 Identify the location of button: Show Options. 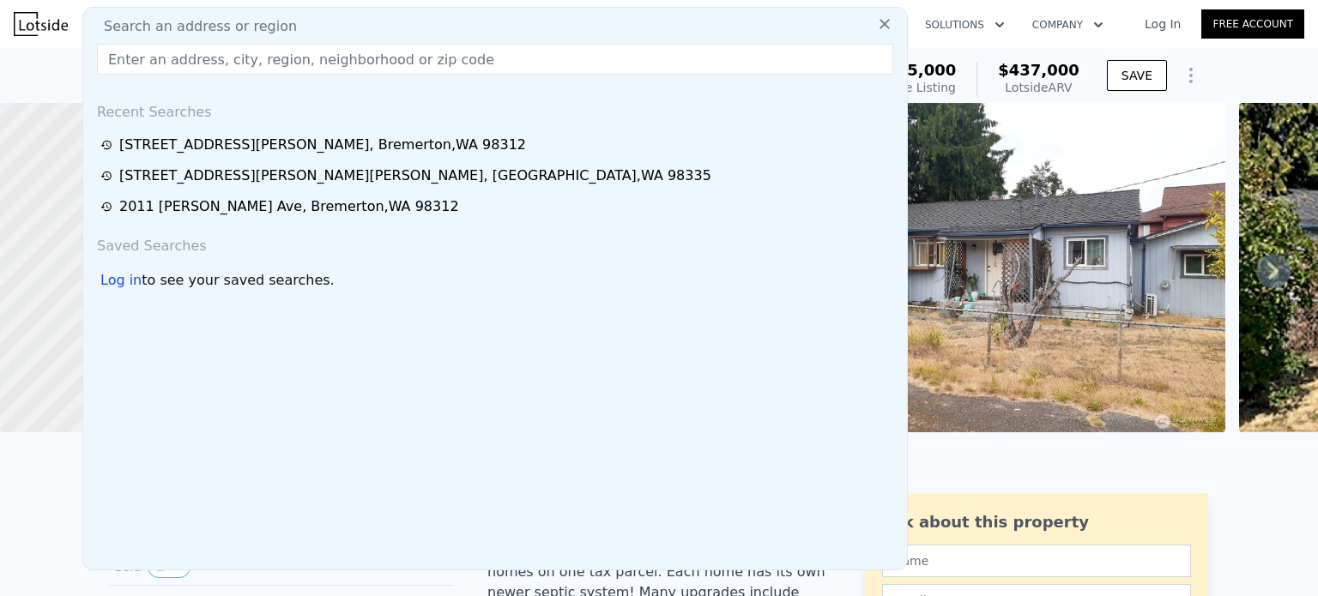
(1191, 76).